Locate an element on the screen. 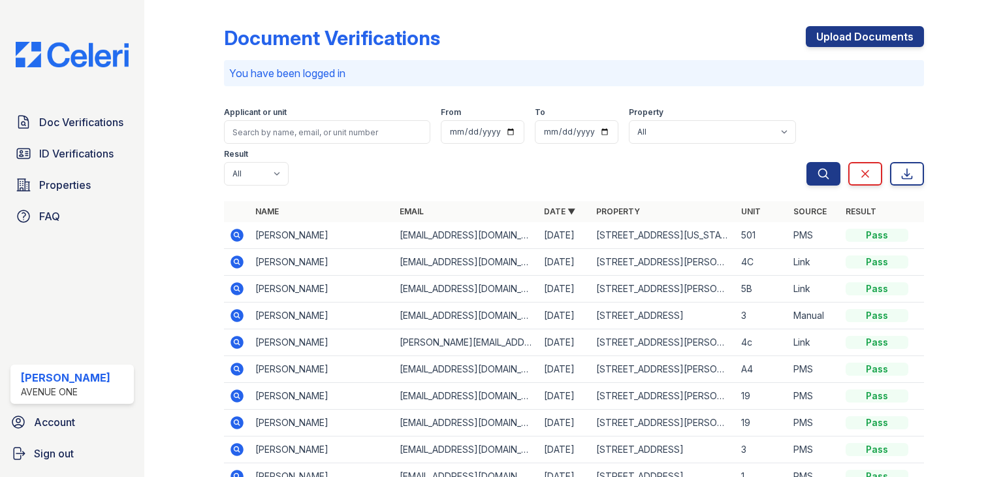  span: Properties is located at coordinates (65, 185).